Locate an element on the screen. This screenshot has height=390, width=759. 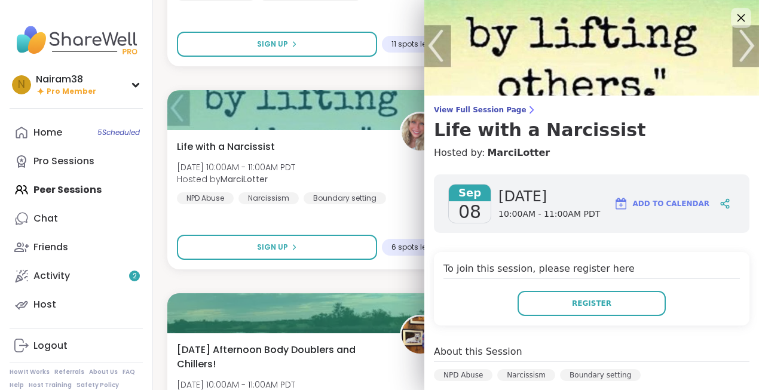
a: Help is located at coordinates (17, 386).